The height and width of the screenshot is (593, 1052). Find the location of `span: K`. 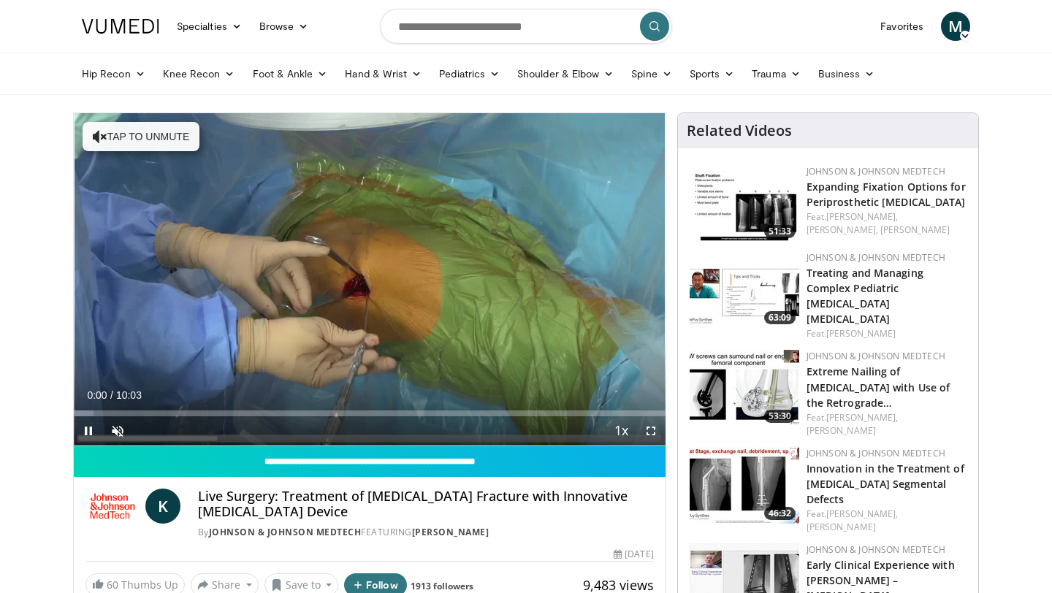

span: K is located at coordinates (163, 506).